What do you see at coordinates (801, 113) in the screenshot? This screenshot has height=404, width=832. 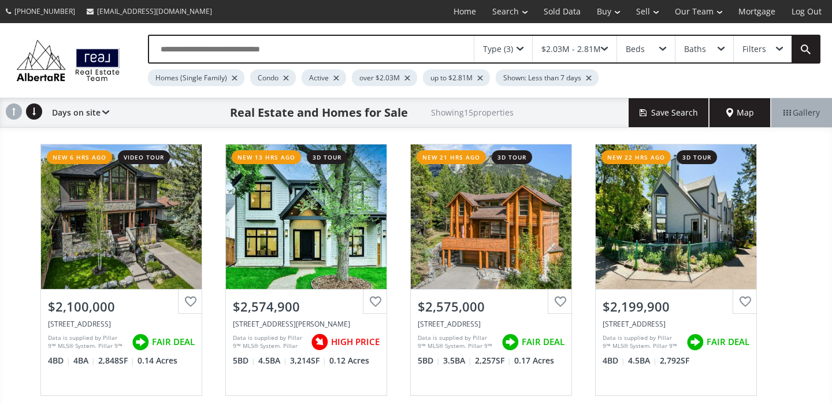 I see `span: Gallery` at bounding box center [801, 113].